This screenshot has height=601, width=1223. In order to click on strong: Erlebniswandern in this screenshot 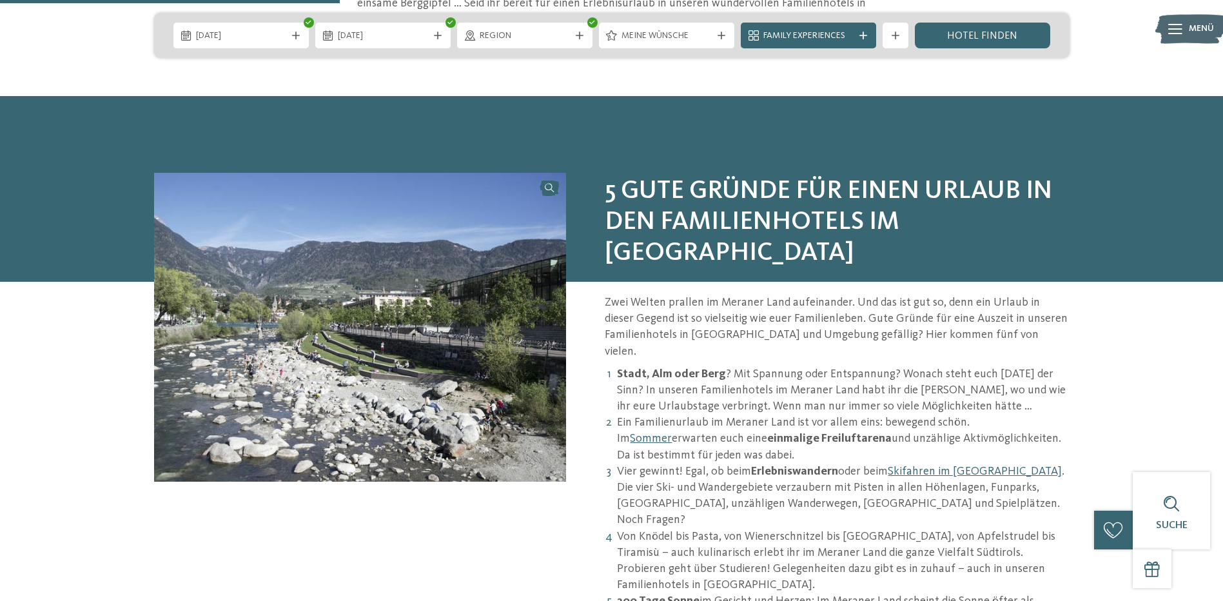, I will do `click(794, 471)`.